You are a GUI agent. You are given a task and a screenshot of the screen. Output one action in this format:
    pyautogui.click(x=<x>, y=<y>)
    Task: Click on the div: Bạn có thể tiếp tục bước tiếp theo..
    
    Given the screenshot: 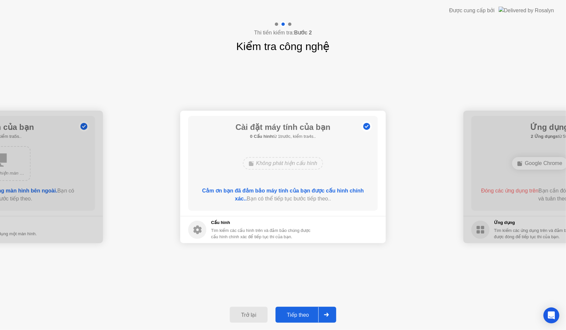 What is the action you would take?
    pyautogui.click(x=283, y=195)
    